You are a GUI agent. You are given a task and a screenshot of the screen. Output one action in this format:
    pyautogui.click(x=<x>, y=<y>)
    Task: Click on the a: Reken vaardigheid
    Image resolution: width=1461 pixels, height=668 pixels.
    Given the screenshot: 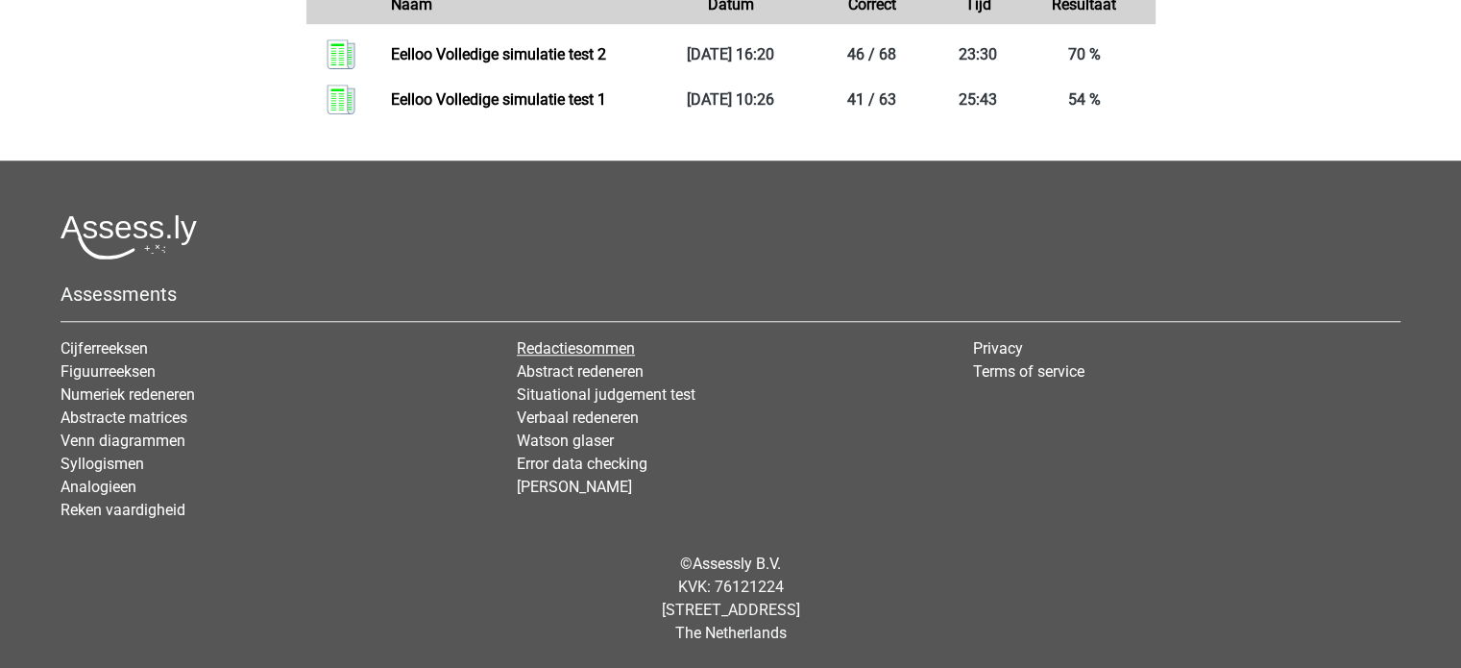 What is the action you would take?
    pyautogui.click(x=123, y=509)
    